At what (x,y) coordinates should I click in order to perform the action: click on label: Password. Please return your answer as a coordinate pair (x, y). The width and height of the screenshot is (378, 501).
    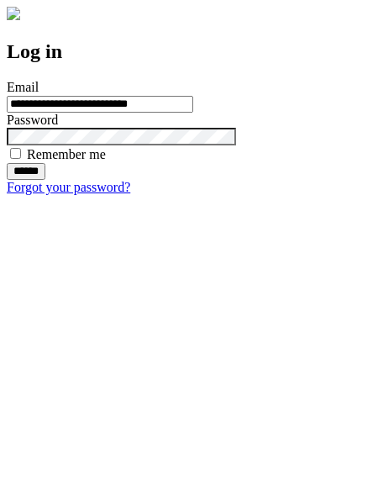
    Looking at the image, I should click on (32, 119).